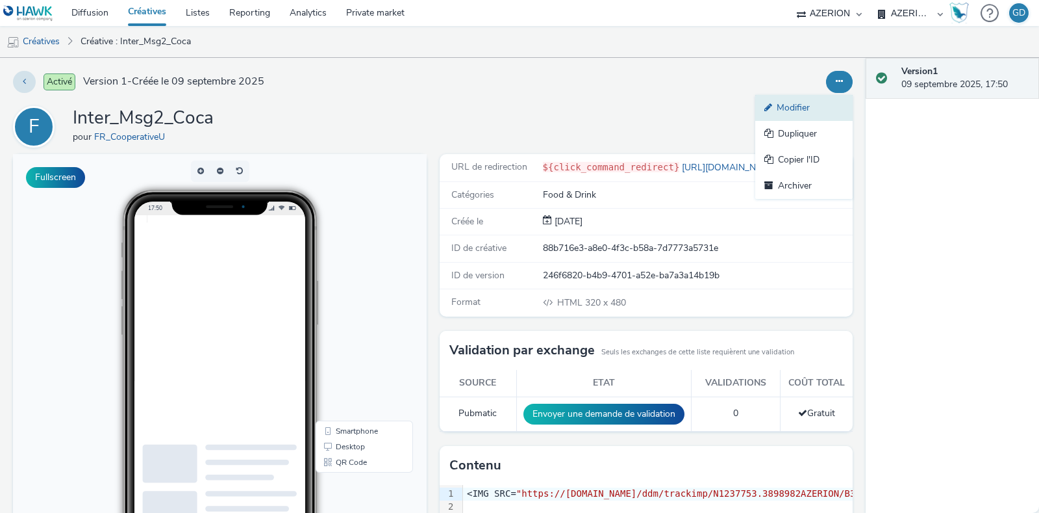 The width and height of the screenshot is (1039, 513). Describe the element at coordinates (59, 82) in the screenshot. I see `span: Activé` at that location.